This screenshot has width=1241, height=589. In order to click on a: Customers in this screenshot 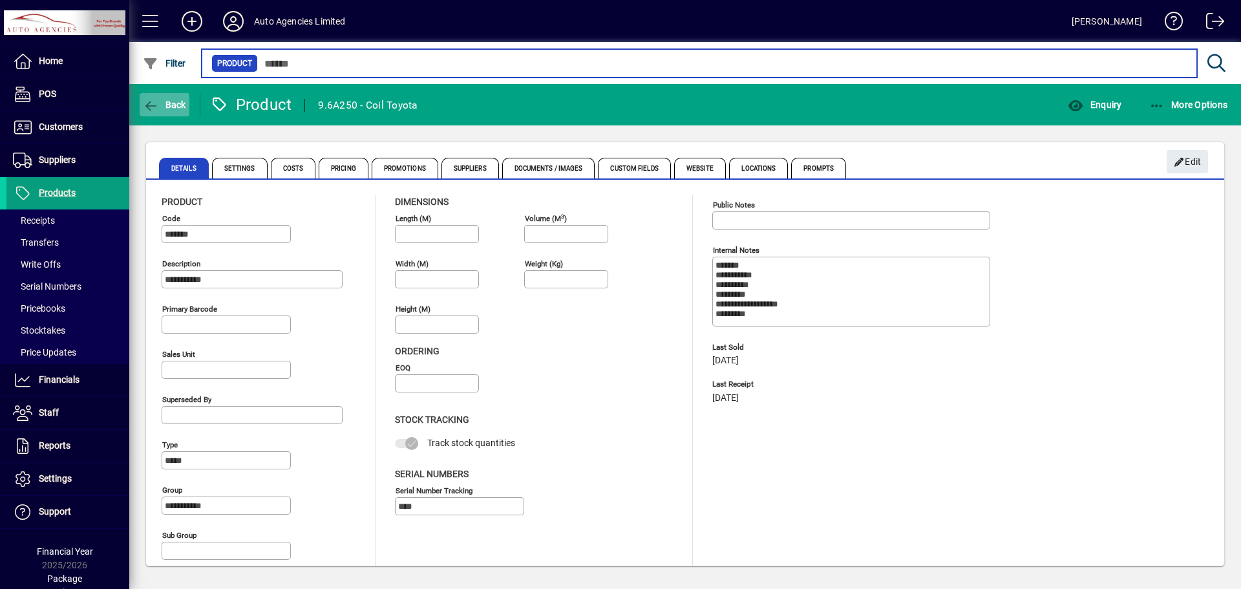, I will do `click(68, 127)`.